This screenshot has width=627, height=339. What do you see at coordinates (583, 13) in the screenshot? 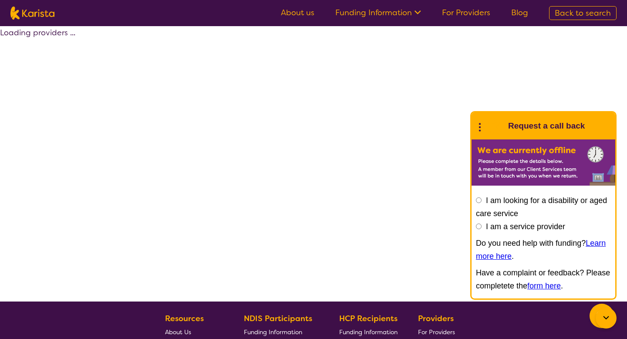
I see `span: Back to search` at bounding box center [583, 13].